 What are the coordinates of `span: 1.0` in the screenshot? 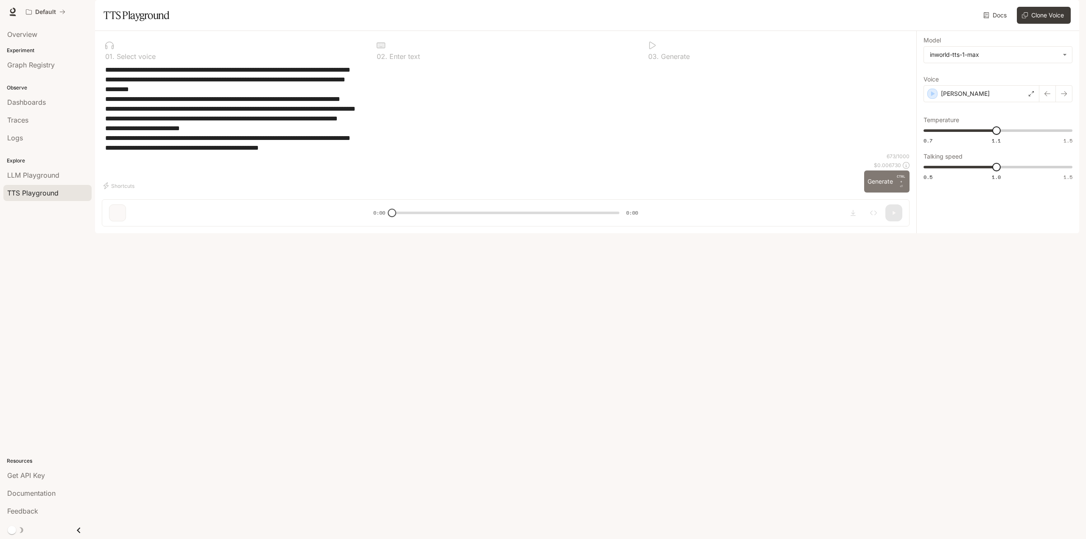 It's located at (996, 177).